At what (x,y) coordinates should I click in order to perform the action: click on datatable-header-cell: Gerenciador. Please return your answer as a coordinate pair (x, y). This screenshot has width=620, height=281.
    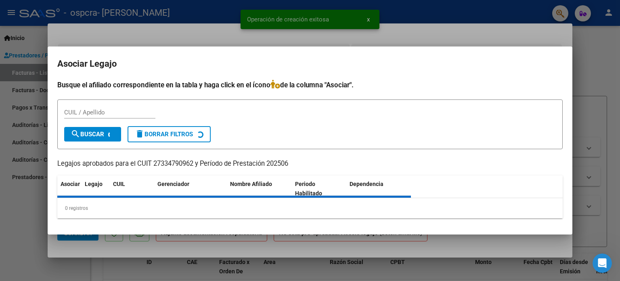
    Looking at the image, I should click on (191, 189).